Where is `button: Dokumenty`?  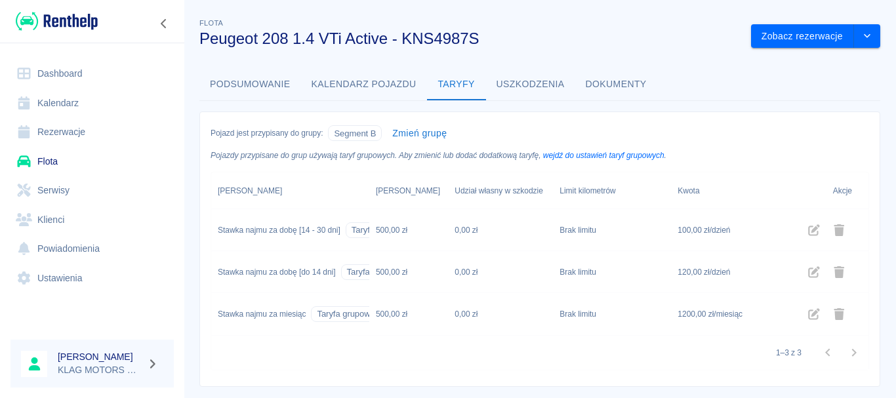
button: Dokumenty is located at coordinates (616, 85).